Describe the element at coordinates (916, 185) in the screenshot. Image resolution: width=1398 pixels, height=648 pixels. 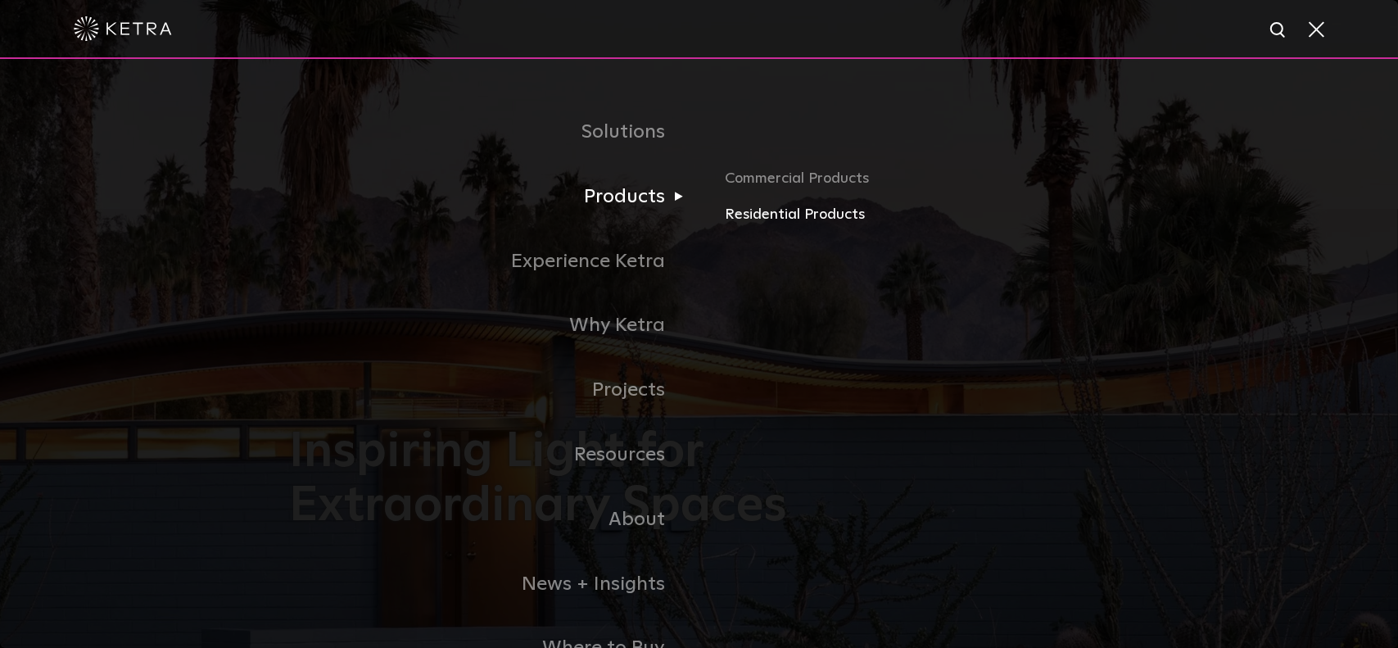
I see `a: Commercial Products` at that location.